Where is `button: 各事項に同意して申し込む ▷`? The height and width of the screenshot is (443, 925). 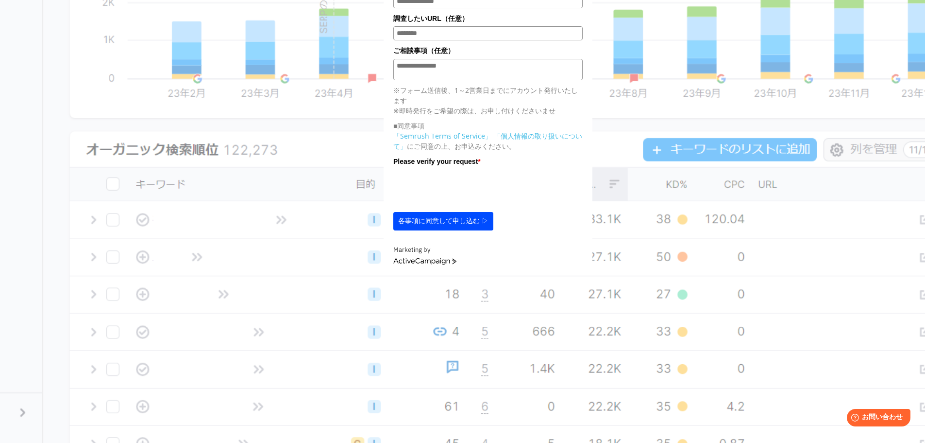 button: 各事項に同意して申し込む ▷ is located at coordinates (443, 221).